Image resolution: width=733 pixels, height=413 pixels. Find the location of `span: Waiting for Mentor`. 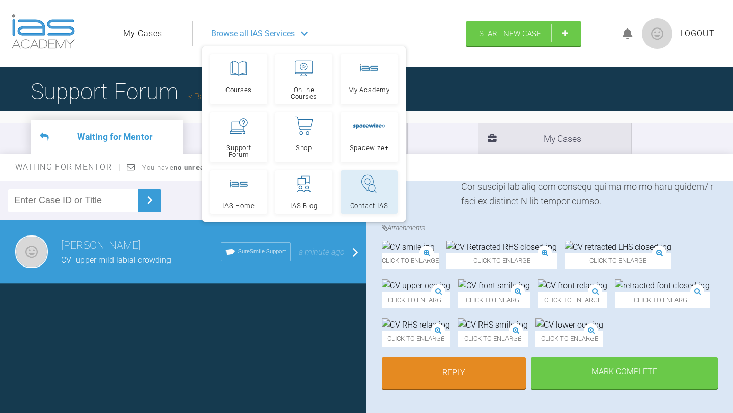

span: Waiting for Mentor is located at coordinates (68, 167).